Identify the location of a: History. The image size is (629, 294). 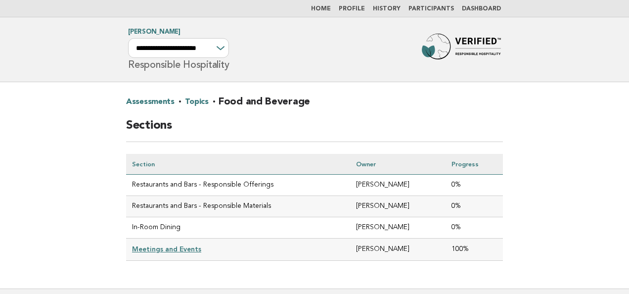
(387, 9).